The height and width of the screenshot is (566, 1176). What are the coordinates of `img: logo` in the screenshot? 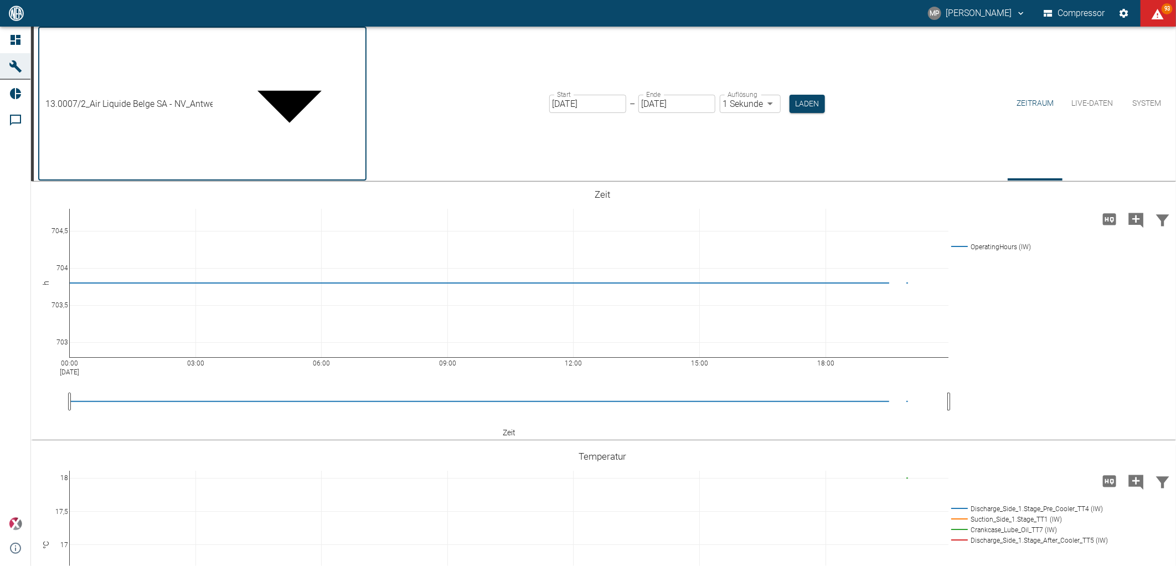 It's located at (16, 13).